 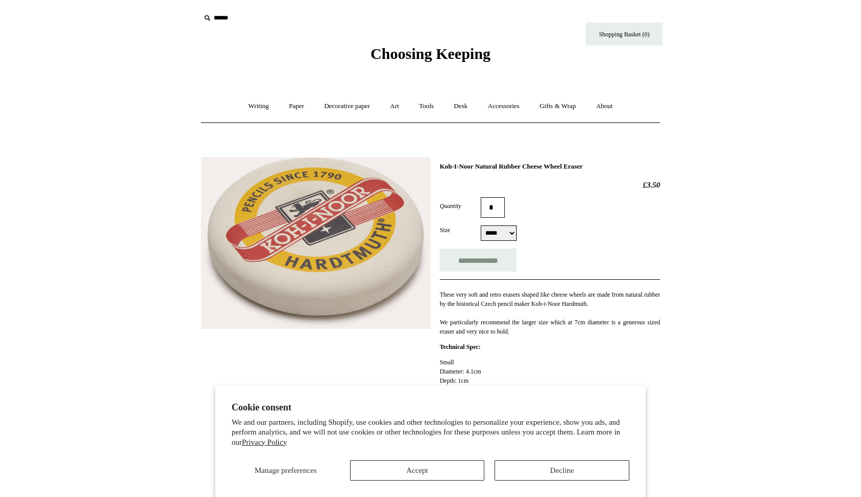 What do you see at coordinates (624, 34) in the screenshot?
I see `a: Shopping Basket (0)` at bounding box center [624, 34].